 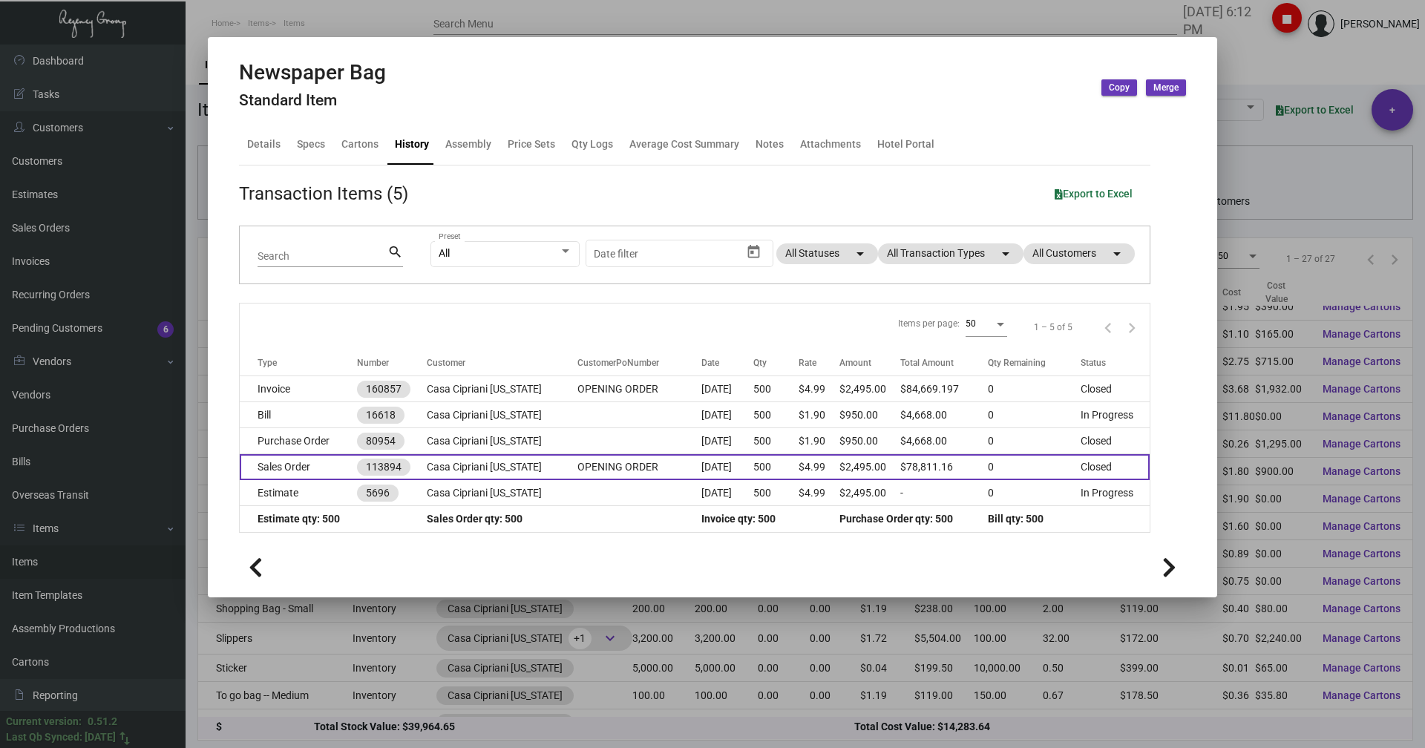 I want to click on div: Assembly, so click(x=468, y=144).